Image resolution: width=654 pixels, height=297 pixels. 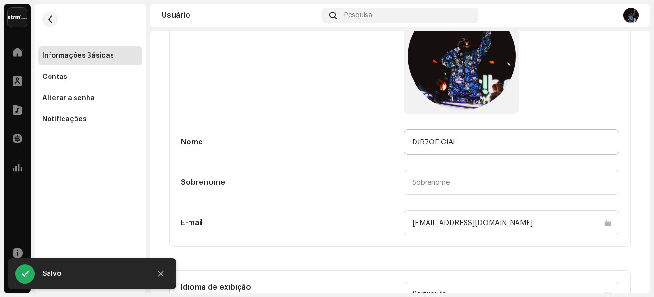 I want to click on input: E-mail, so click(x=512, y=223).